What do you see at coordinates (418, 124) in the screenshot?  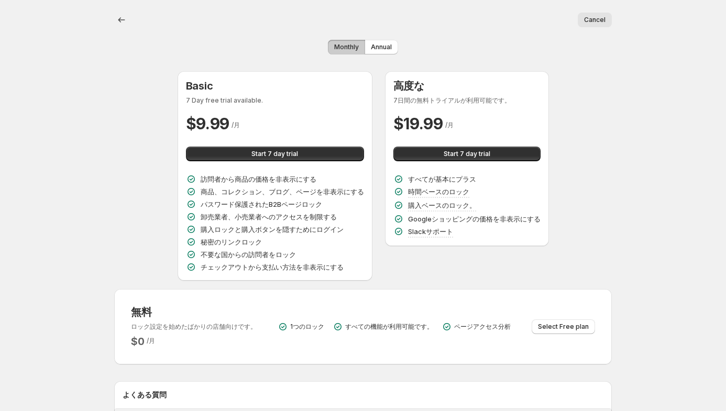 I see `h2: $ 19.99` at bounding box center [418, 124].